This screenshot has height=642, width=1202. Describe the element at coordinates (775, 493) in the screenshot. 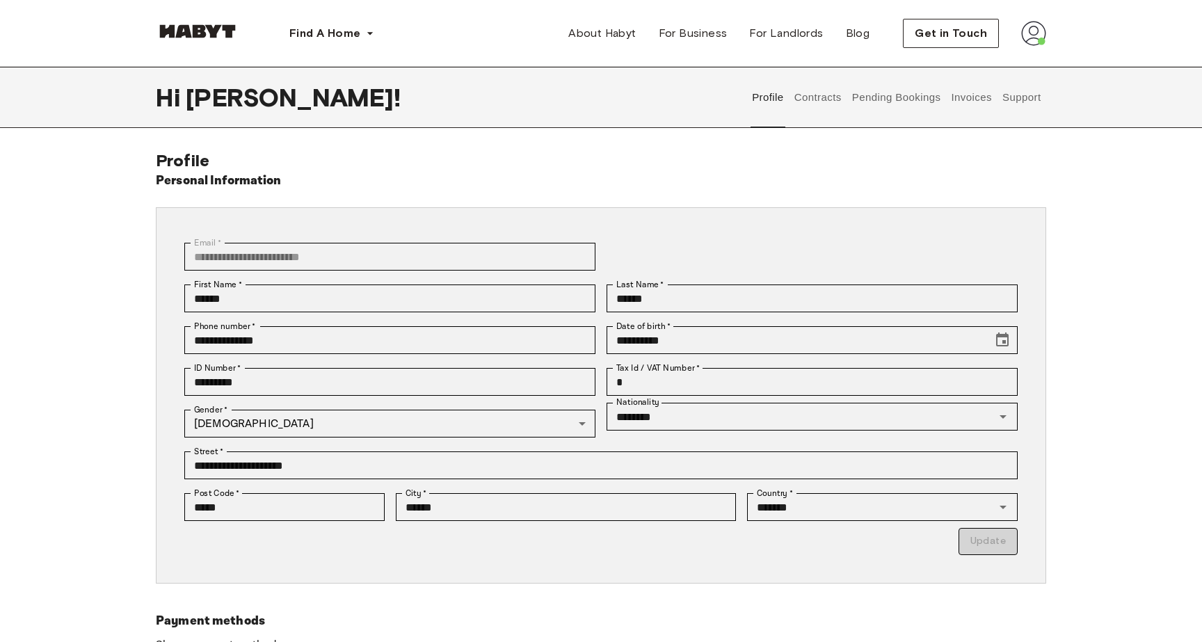

I see `label: Country` at that location.